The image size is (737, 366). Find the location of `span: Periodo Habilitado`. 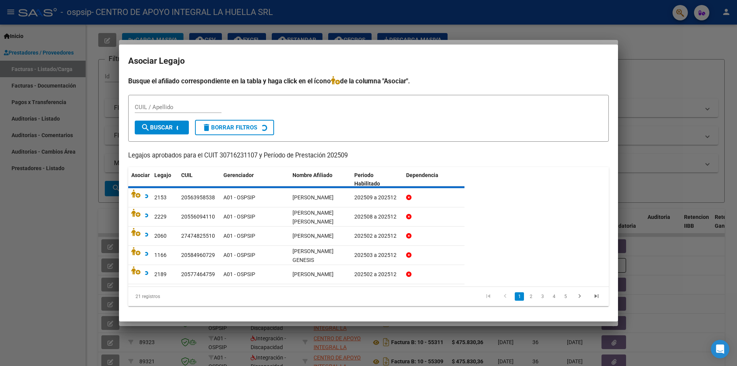

span: Periodo Habilitado is located at coordinates (367, 179).